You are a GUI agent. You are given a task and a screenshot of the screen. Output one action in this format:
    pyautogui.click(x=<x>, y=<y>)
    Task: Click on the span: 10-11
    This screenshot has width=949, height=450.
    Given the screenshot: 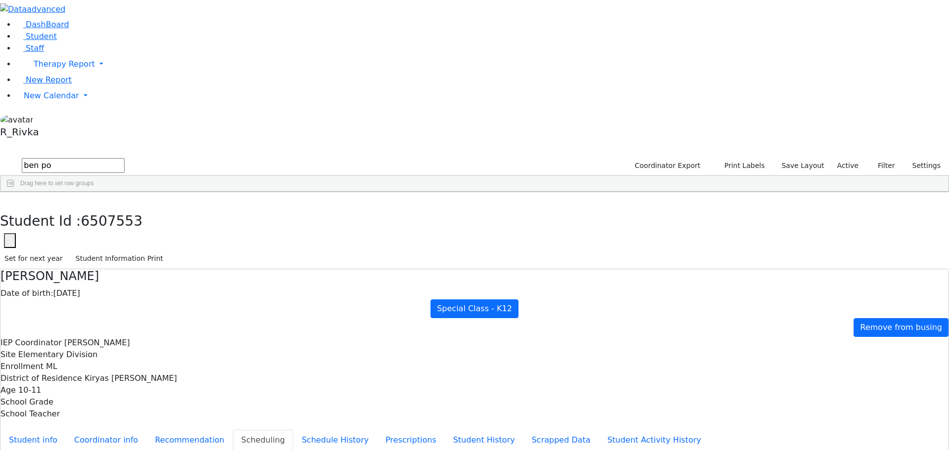 What is the action you would take?
    pyautogui.click(x=30, y=390)
    